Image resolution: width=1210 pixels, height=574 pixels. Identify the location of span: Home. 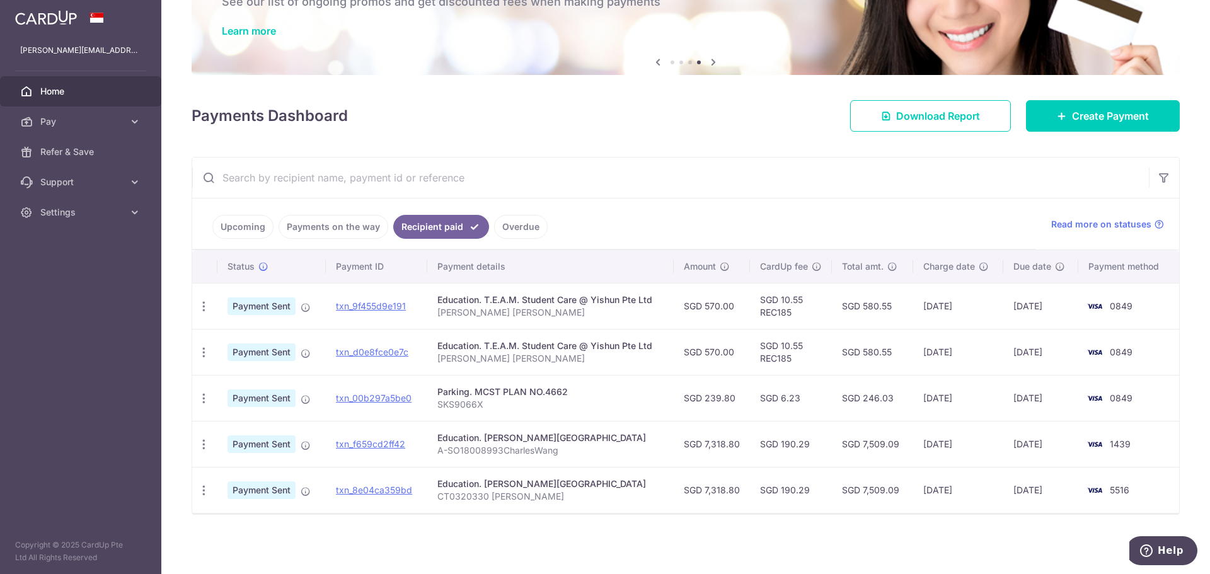
(82, 91).